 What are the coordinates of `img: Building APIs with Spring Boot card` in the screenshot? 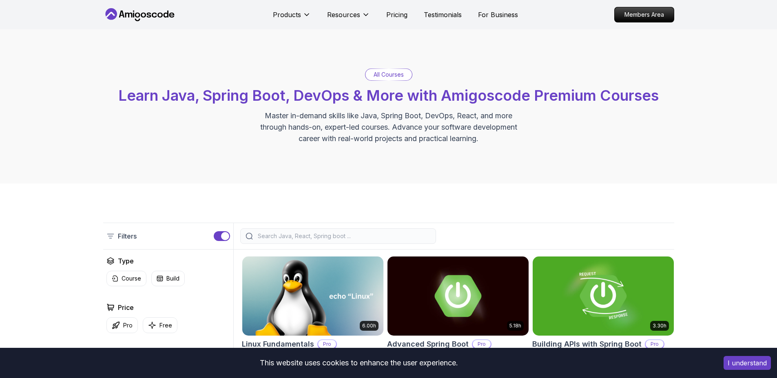 It's located at (603, 296).